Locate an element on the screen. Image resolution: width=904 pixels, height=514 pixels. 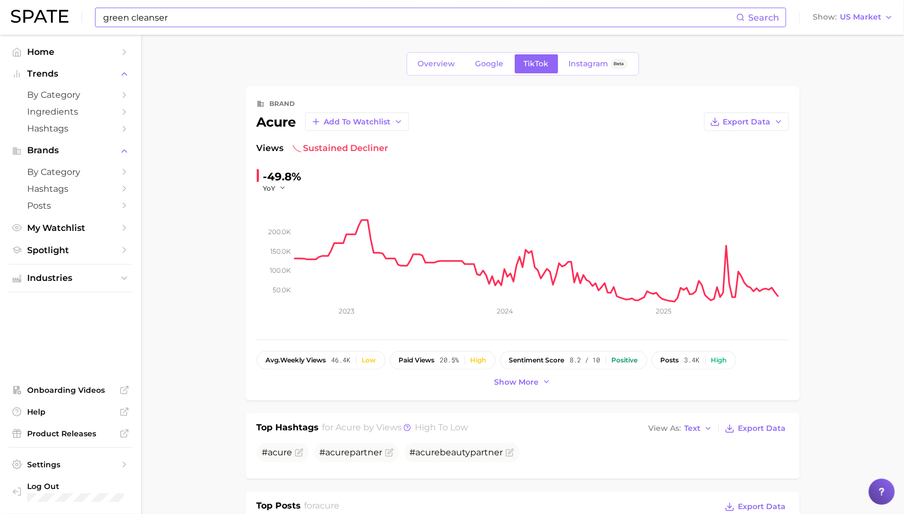
a: Spotlight is located at coordinates (71, 250).